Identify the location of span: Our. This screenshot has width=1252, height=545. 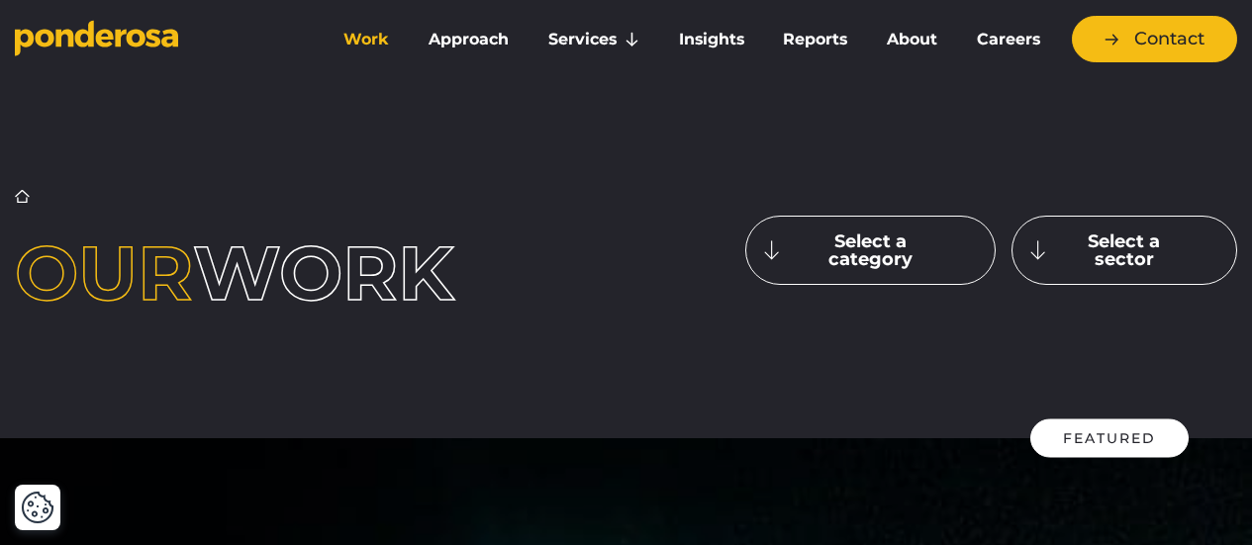
(104, 272).